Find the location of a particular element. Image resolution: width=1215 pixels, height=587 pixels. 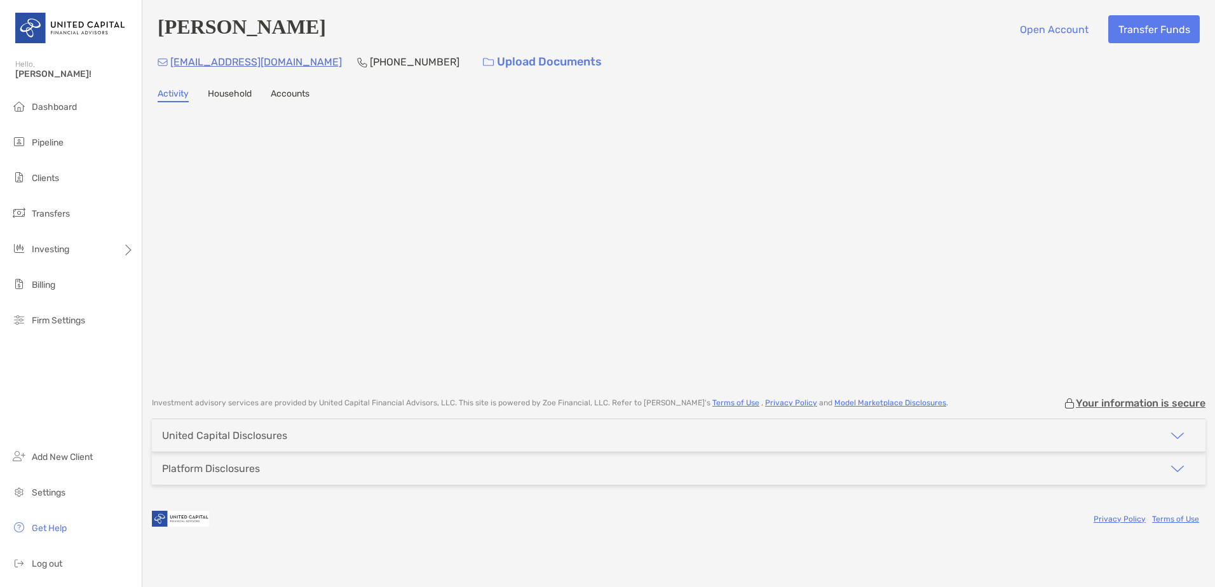

img: clients icon is located at coordinates (19, 177).